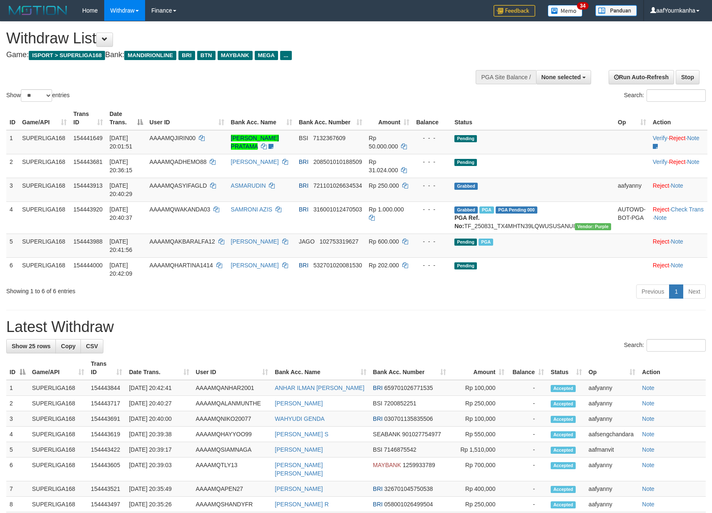 The width and height of the screenshot is (712, 513). Describe the element at coordinates (248, 185) in the screenshot. I see `a: ASMARUDIN` at that location.